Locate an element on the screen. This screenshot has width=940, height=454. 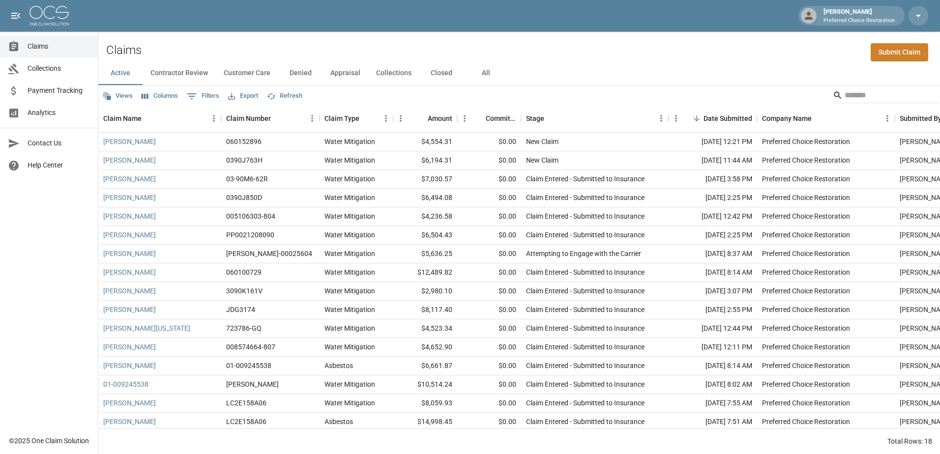
div: $2,980.10 is located at coordinates (425, 291).